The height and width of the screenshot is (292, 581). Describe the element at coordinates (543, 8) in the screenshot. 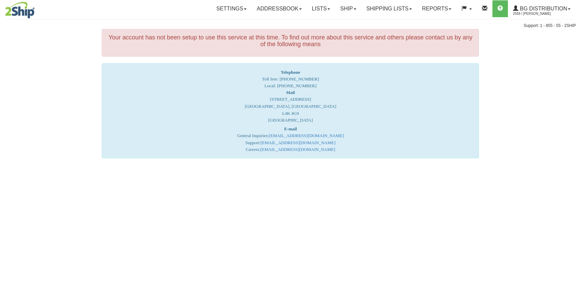

I see `span: BG Distribution` at that location.